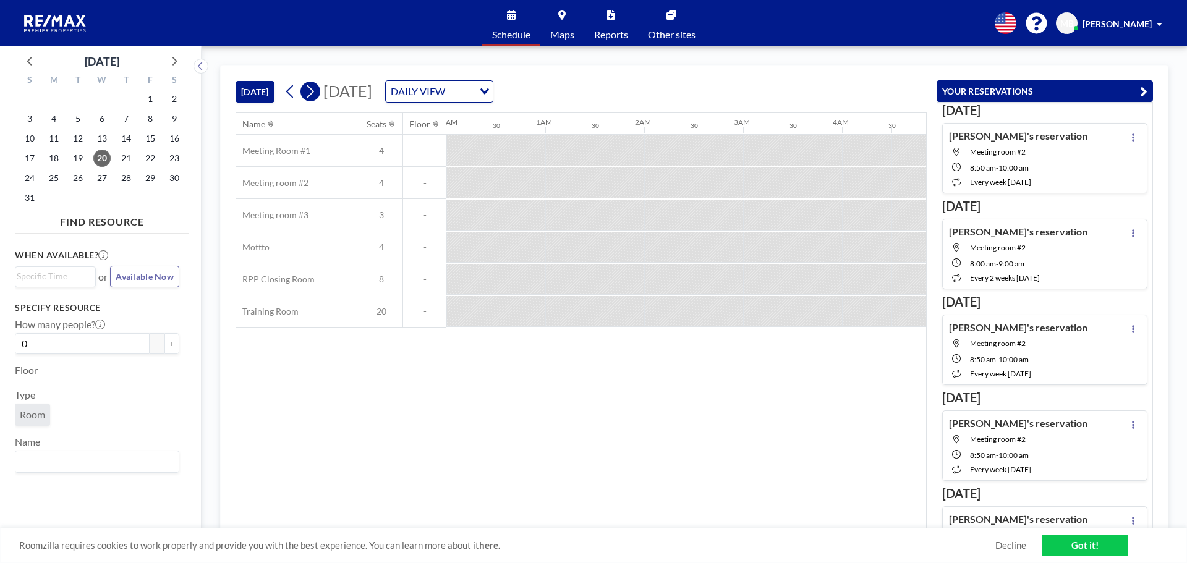  Describe the element at coordinates (78, 119) in the screenshot. I see `span: Tuesday, August 5, 2025` at that location.